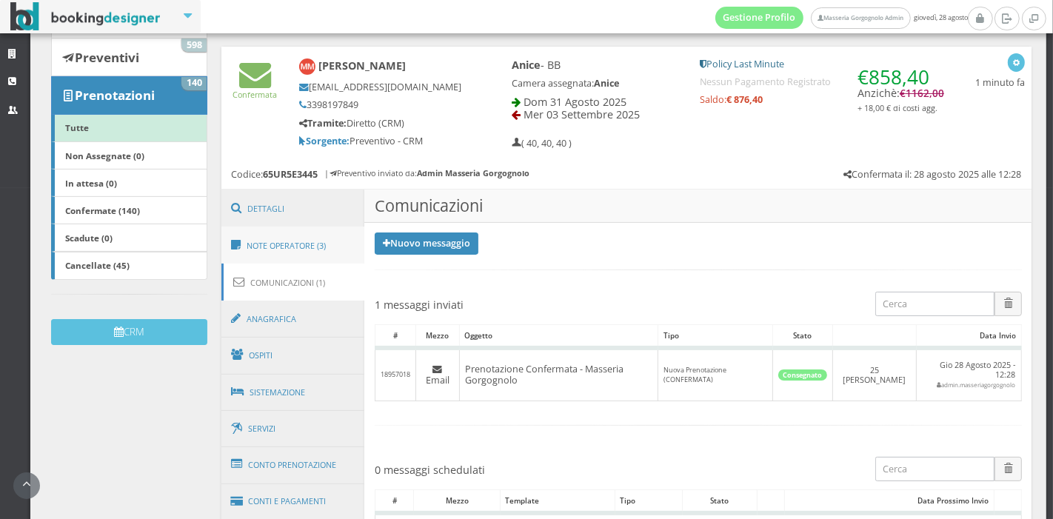  What do you see at coordinates (97, 265) in the screenshot?
I see `b: Cancellate (45)` at bounding box center [97, 265].